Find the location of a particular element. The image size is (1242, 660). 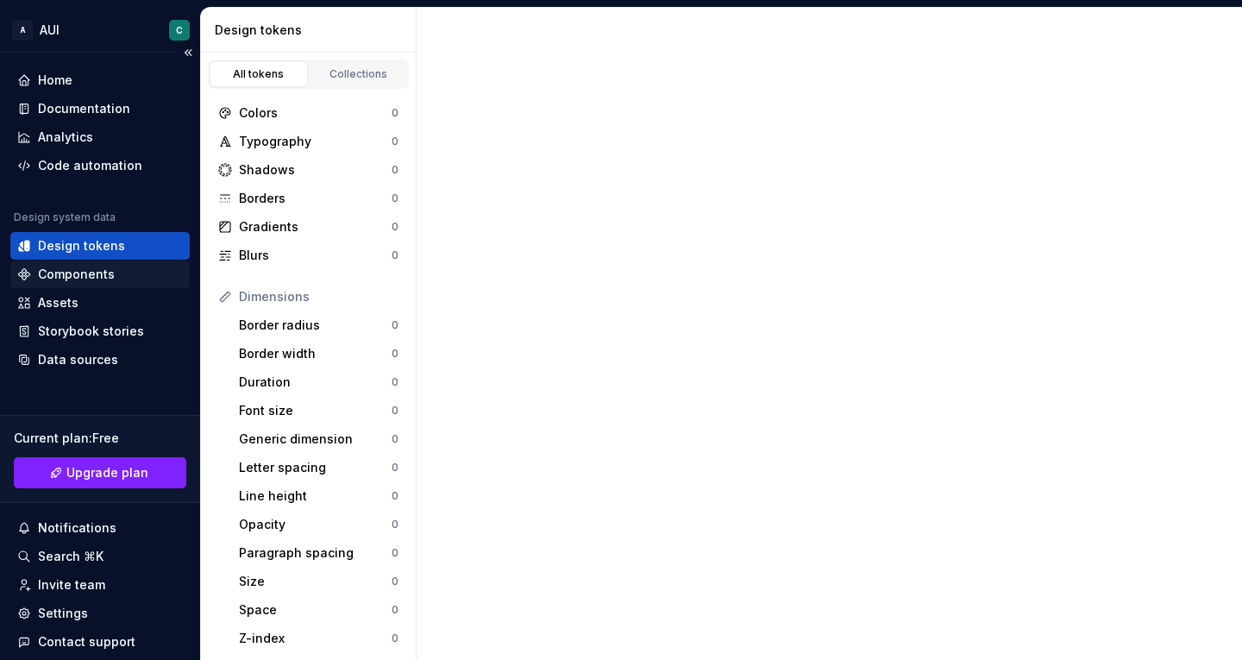

div: Invite team is located at coordinates (72, 585).